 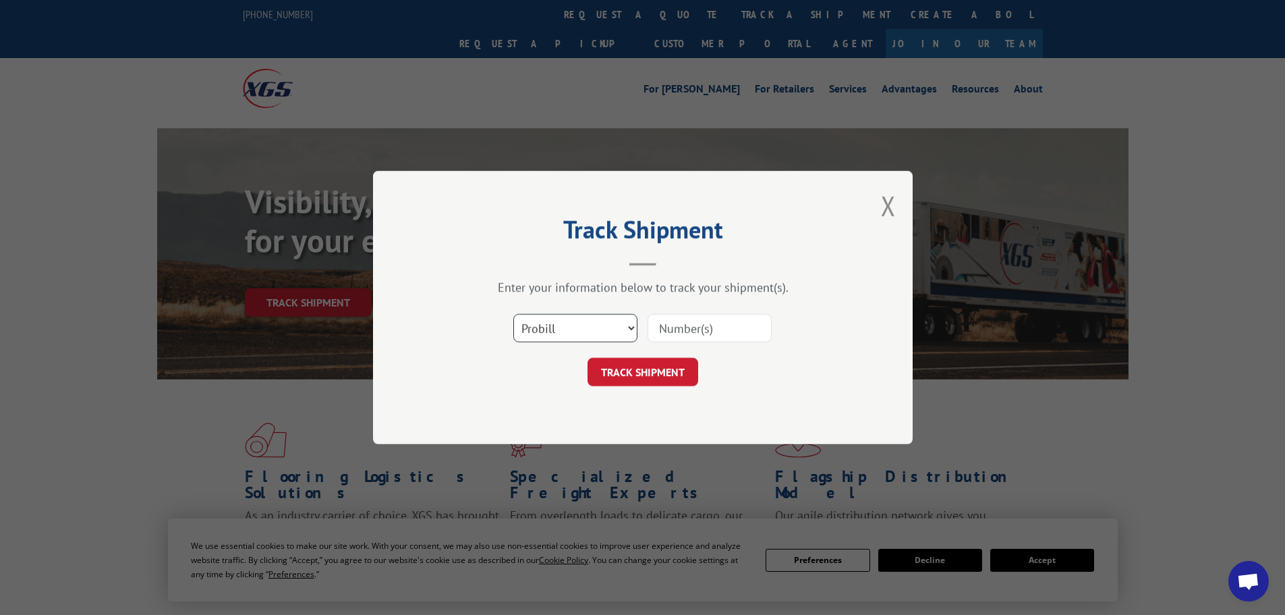 I want to click on h2: Track Shipment, so click(x=643, y=233).